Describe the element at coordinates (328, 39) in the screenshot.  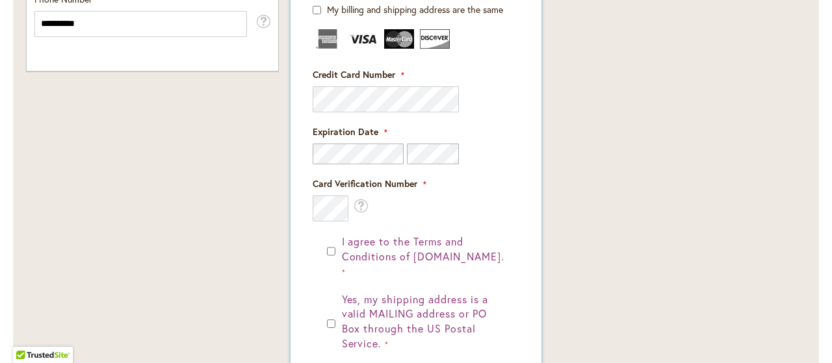
I see `img: American Express` at that location.